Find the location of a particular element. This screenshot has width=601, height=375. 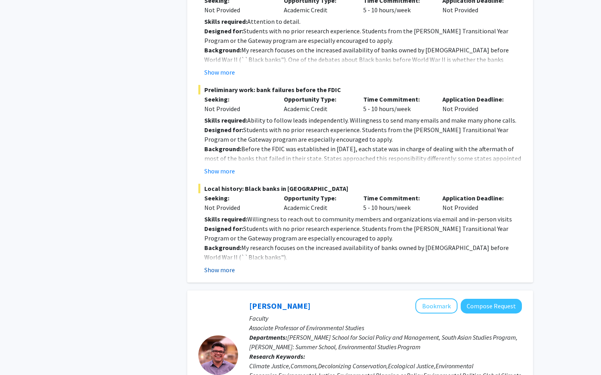

button: Compose Request to Prakash Kashwan is located at coordinates (491, 306).